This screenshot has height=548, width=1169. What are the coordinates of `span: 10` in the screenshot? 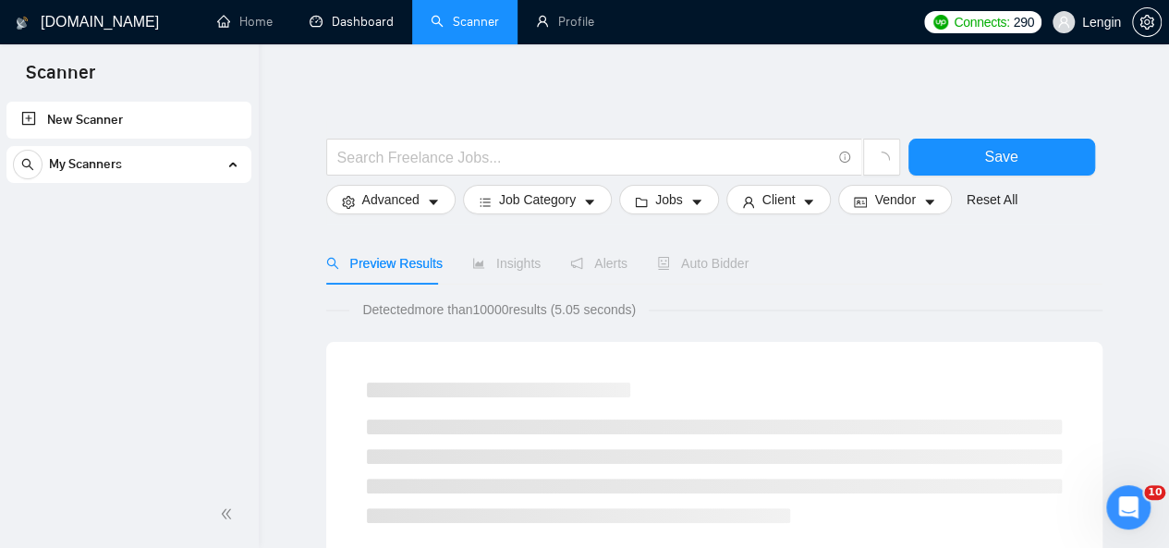 It's located at (1155, 493).